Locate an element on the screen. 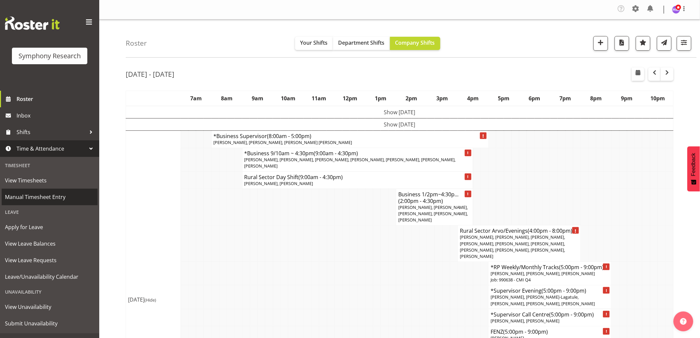 The height and width of the screenshot is (338, 700). a: View Timesheets is located at coordinates (50, 180).